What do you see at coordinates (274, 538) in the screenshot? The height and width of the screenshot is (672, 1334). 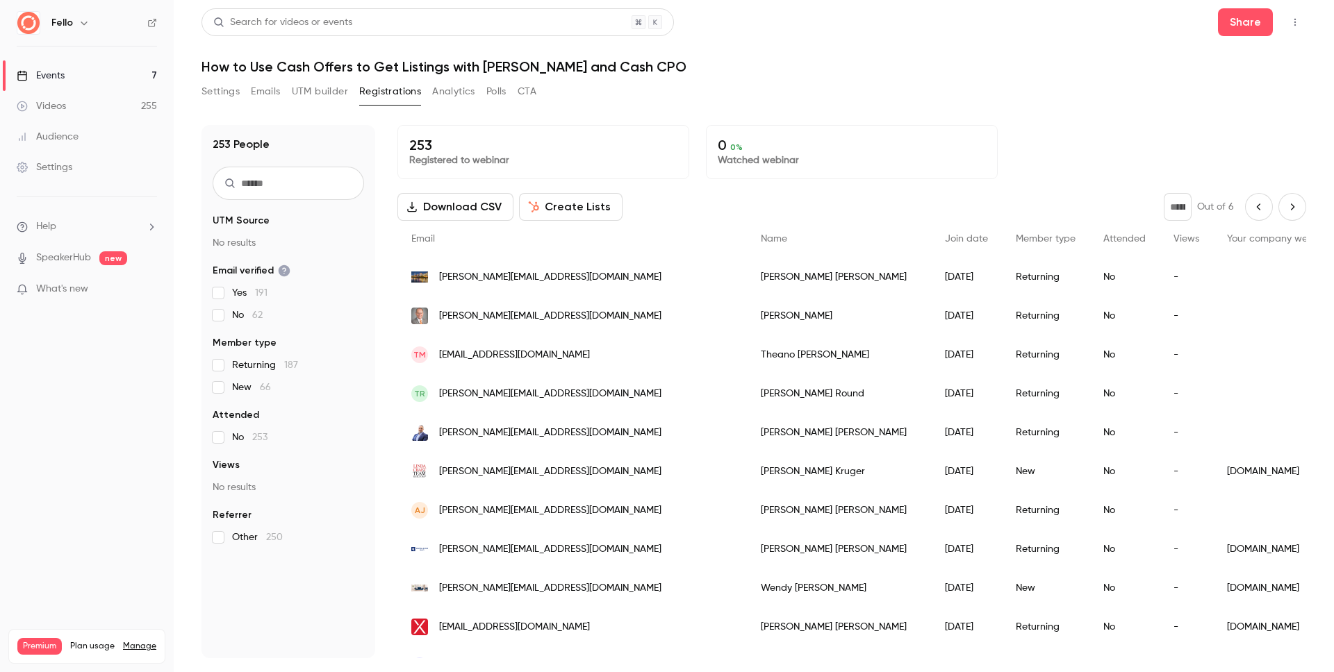 I see `span: 250` at bounding box center [274, 538].